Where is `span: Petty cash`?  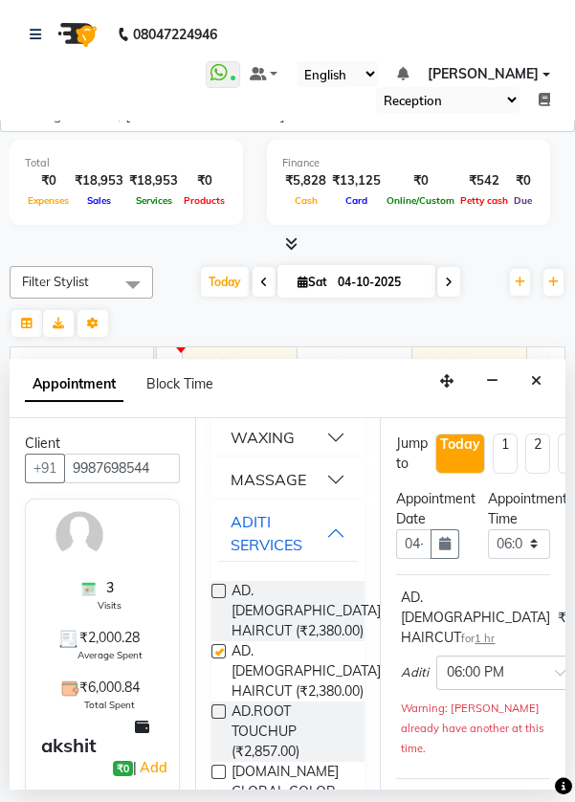
span: Petty cash is located at coordinates (485, 200).